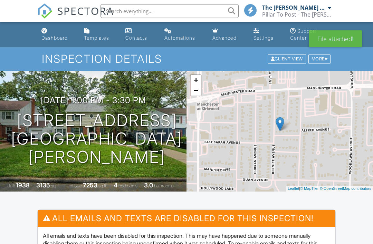 The height and width of the screenshot is (244, 373). What do you see at coordinates (264, 38) in the screenshot?
I see `div: Settings` at bounding box center [264, 38].